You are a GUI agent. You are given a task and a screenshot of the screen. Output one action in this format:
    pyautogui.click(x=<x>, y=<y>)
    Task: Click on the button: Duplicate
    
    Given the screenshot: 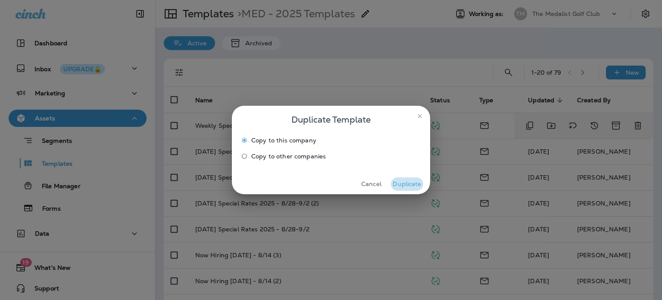 What is the action you would take?
    pyautogui.click(x=407, y=184)
    